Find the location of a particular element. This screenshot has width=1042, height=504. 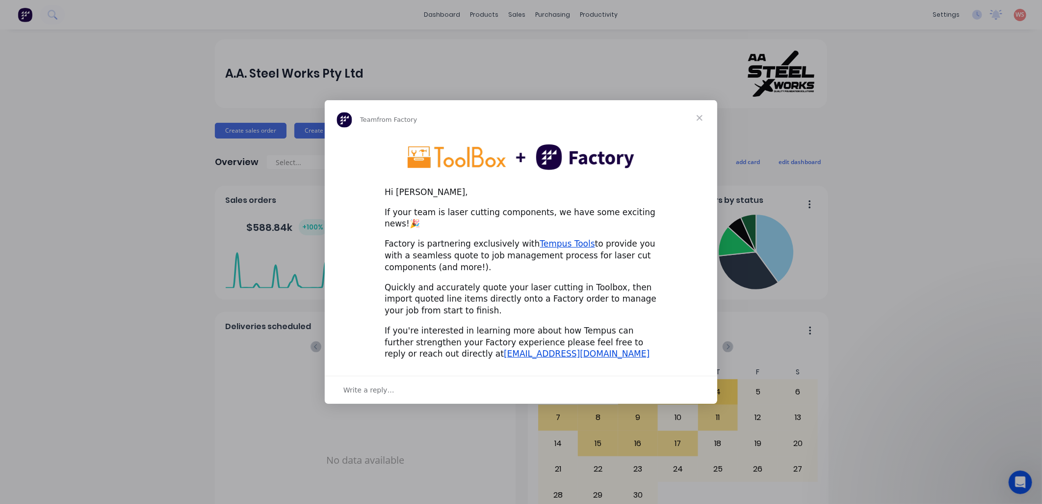

span: Close is located at coordinates (700, 118).